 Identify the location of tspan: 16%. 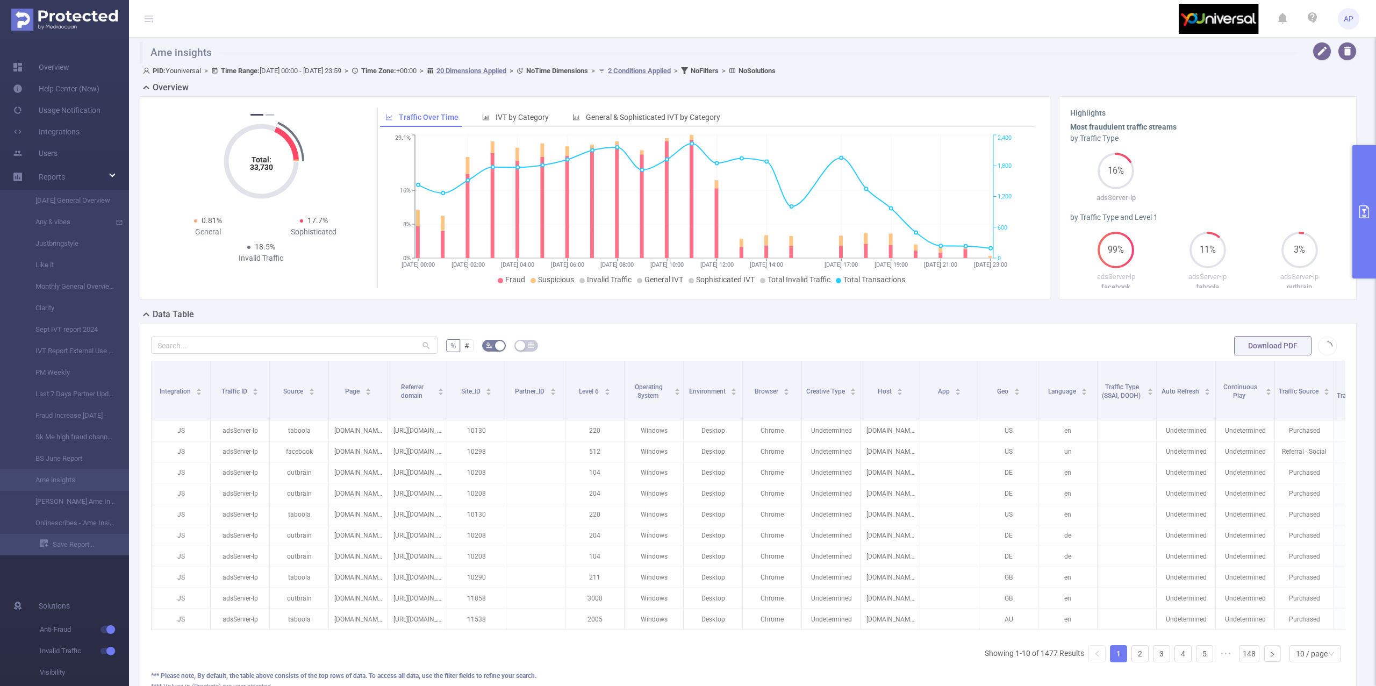
(405, 190).